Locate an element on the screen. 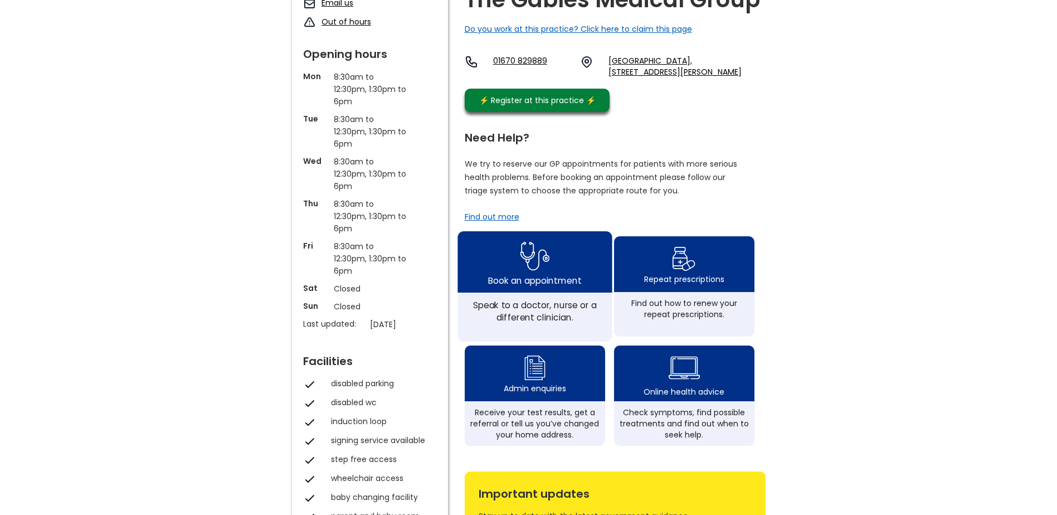 Image resolution: width=1057 pixels, height=515 pixels. div: Facilities is located at coordinates (370, 358).